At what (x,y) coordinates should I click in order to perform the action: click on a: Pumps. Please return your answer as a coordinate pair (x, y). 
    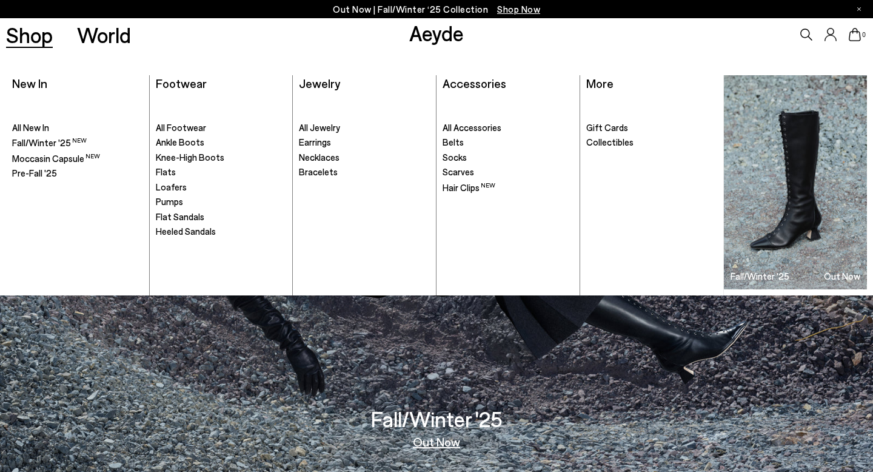
    Looking at the image, I should click on (221, 202).